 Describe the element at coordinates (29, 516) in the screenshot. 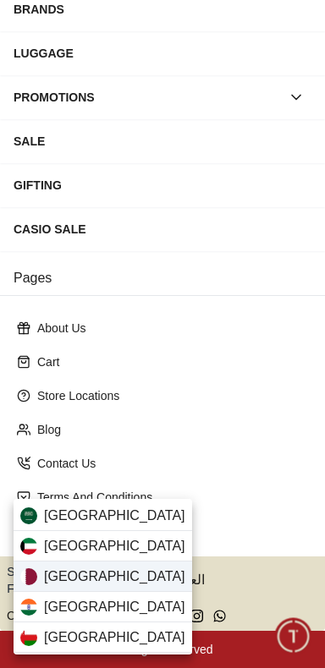

I see `img: Saudi Arabia` at that location.